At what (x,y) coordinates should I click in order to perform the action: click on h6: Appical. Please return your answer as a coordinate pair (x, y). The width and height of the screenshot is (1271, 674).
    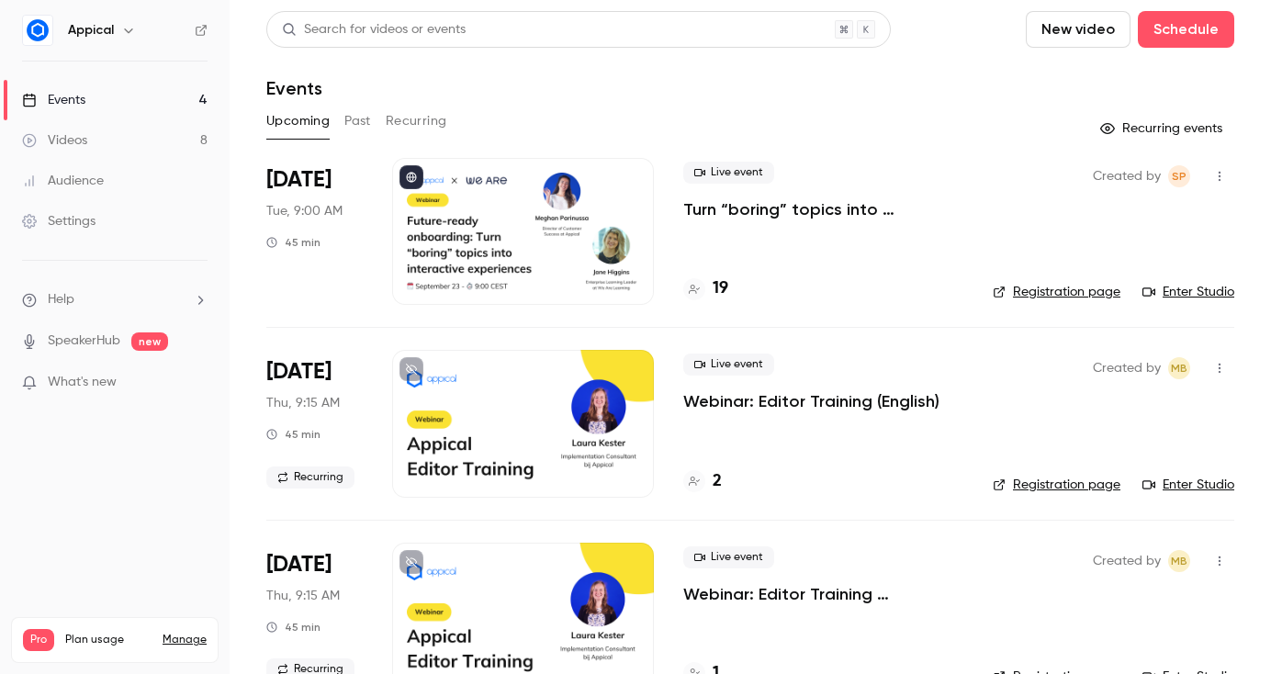
    Looking at the image, I should click on (91, 30).